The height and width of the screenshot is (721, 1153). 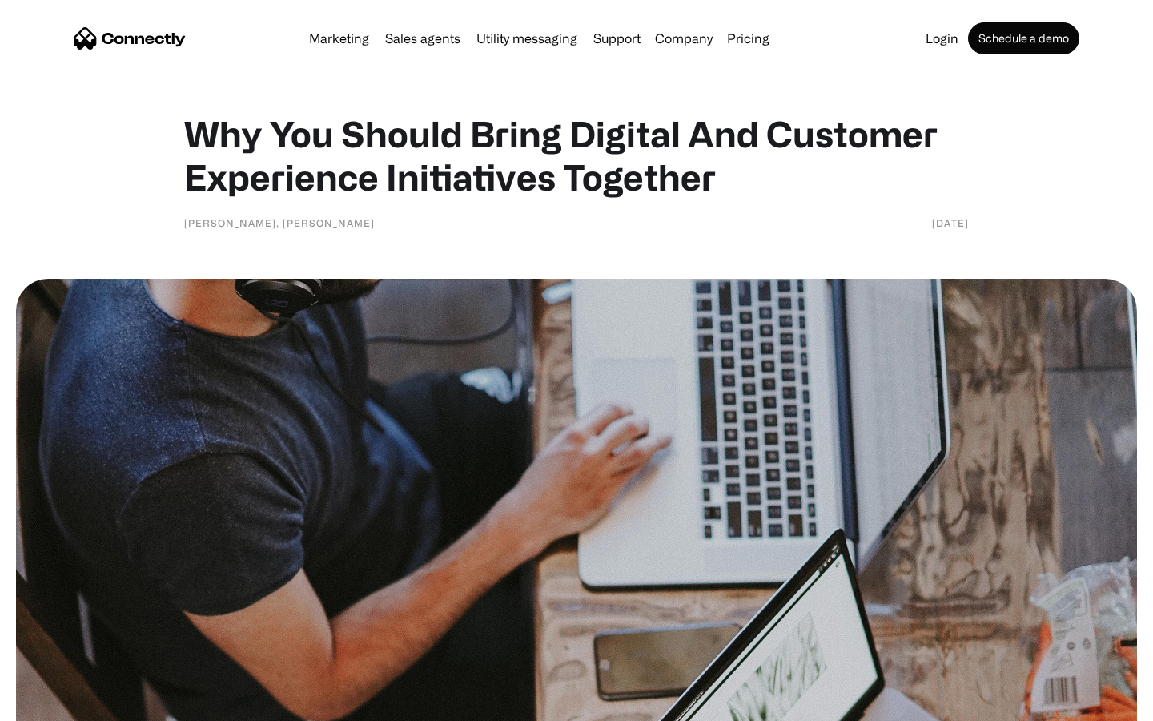 What do you see at coordinates (130, 38) in the screenshot?
I see `a: home` at bounding box center [130, 38].